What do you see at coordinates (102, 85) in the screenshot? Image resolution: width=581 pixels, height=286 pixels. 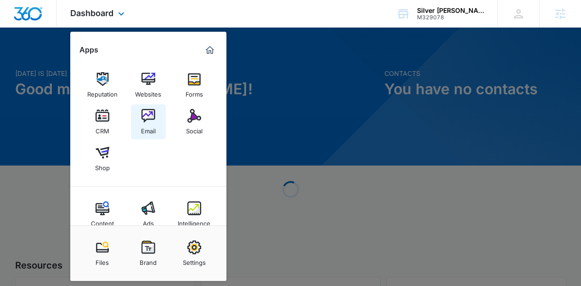 I see `a: Reputation` at bounding box center [102, 85].